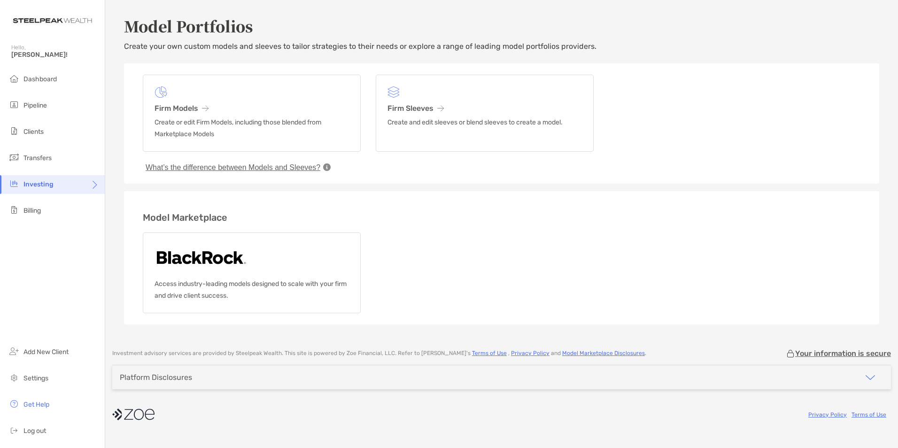  Describe the element at coordinates (133, 414) in the screenshot. I see `img: company logo` at that location.